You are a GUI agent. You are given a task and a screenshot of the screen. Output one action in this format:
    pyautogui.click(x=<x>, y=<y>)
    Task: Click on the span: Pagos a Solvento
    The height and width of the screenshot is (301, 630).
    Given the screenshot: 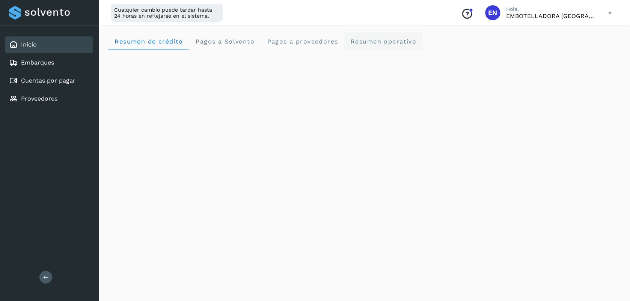 What is the action you would take?
    pyautogui.click(x=225, y=41)
    